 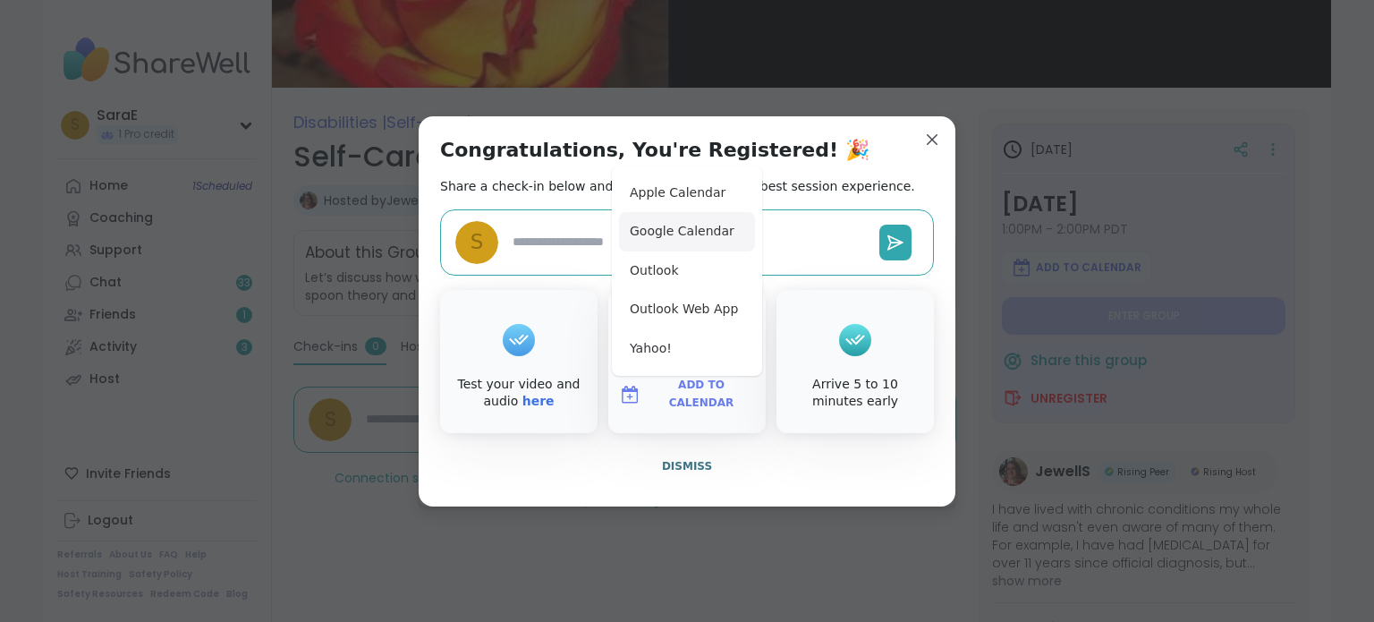 I want to click on div: Test your video and audio, so click(x=519, y=393).